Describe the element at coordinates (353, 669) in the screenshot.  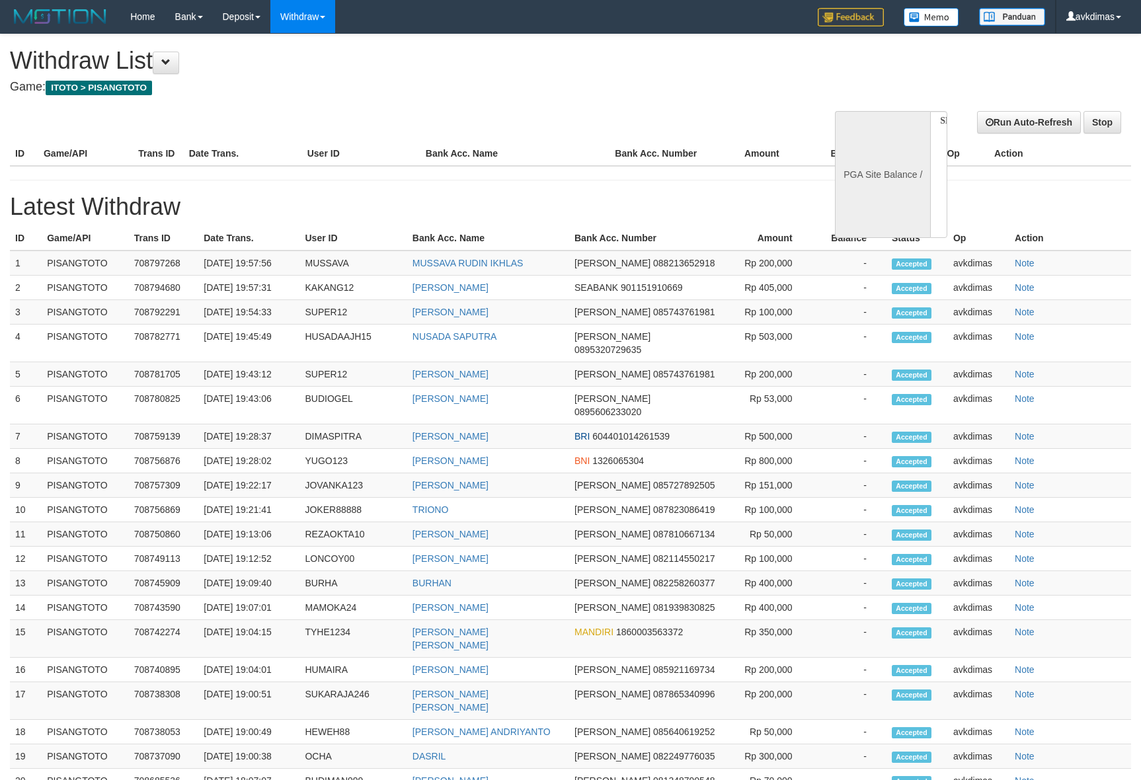
I see `td: HUMAIRA` at that location.